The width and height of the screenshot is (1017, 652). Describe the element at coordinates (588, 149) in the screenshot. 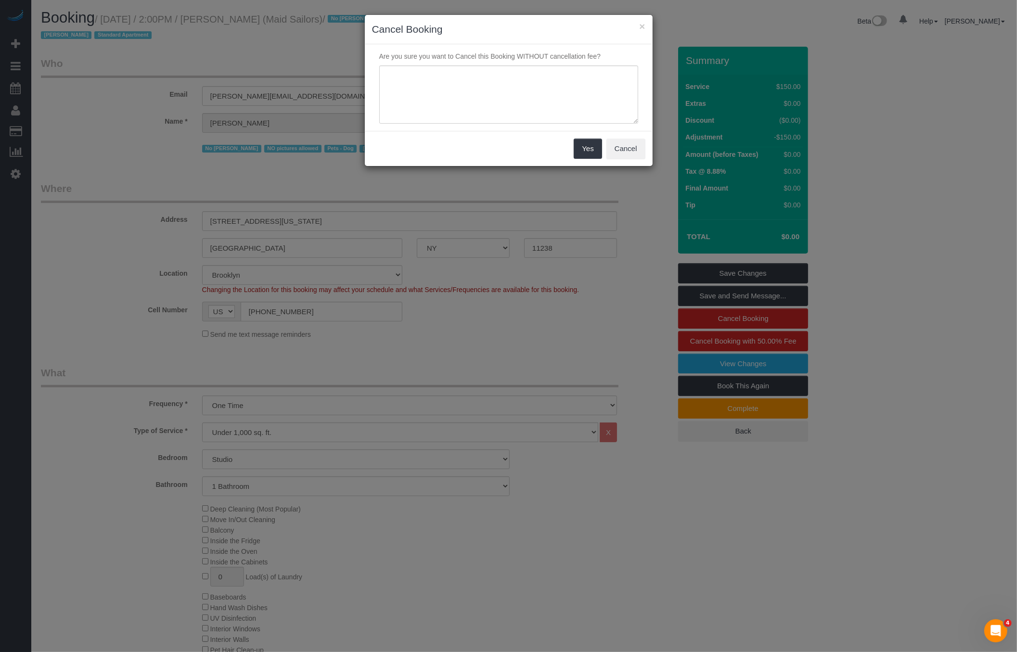

I see `button: Yes` at that location.